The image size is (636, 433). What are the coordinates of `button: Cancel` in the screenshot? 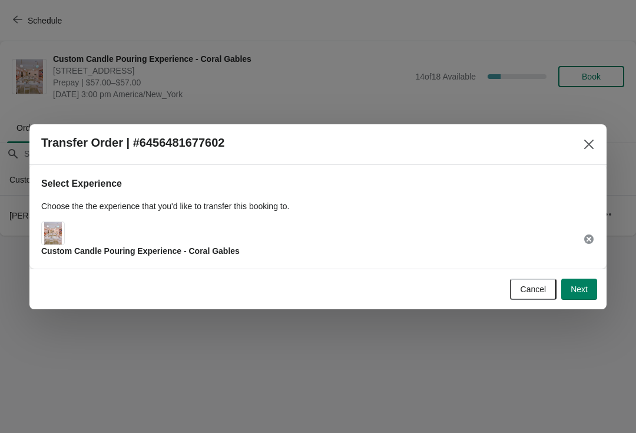 It's located at (533, 289).